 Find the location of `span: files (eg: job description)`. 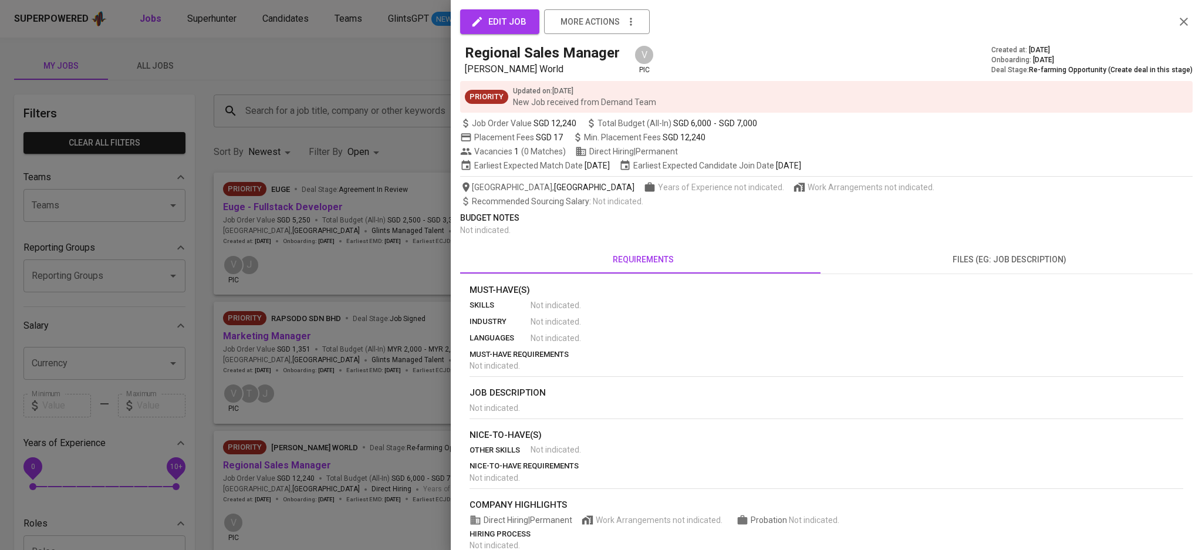

span: files (eg: job description) is located at coordinates (1010, 259).